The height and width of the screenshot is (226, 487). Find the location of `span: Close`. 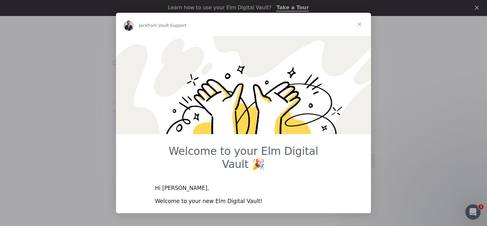

span: Close is located at coordinates (360, 24).